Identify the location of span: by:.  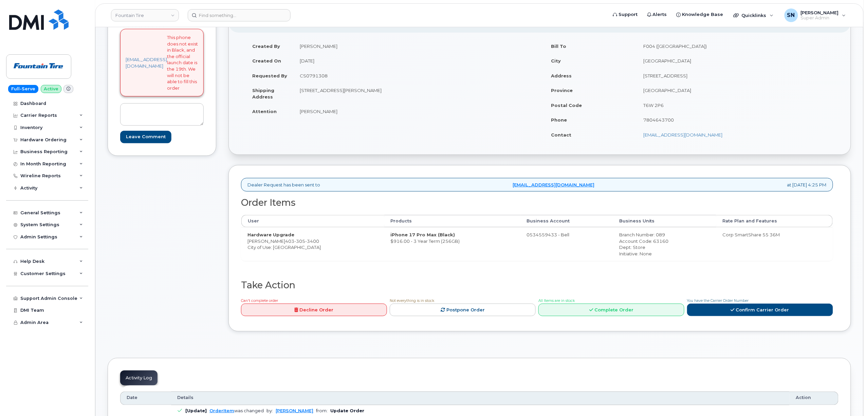
(269, 410).